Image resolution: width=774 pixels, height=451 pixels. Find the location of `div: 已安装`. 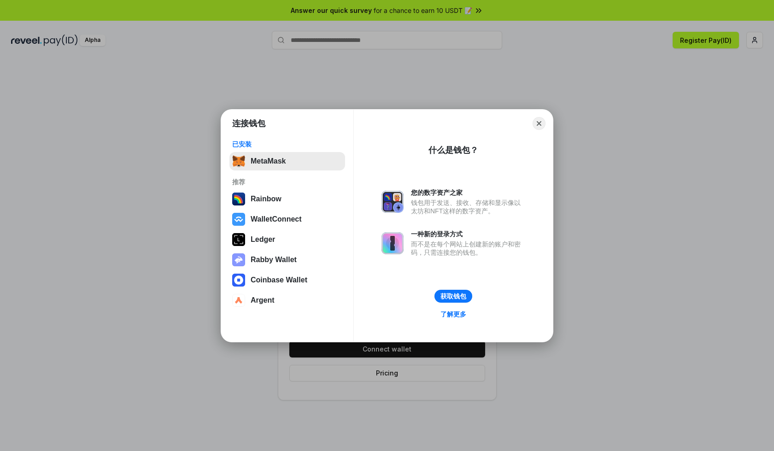

div: 已安装 is located at coordinates (287, 144).